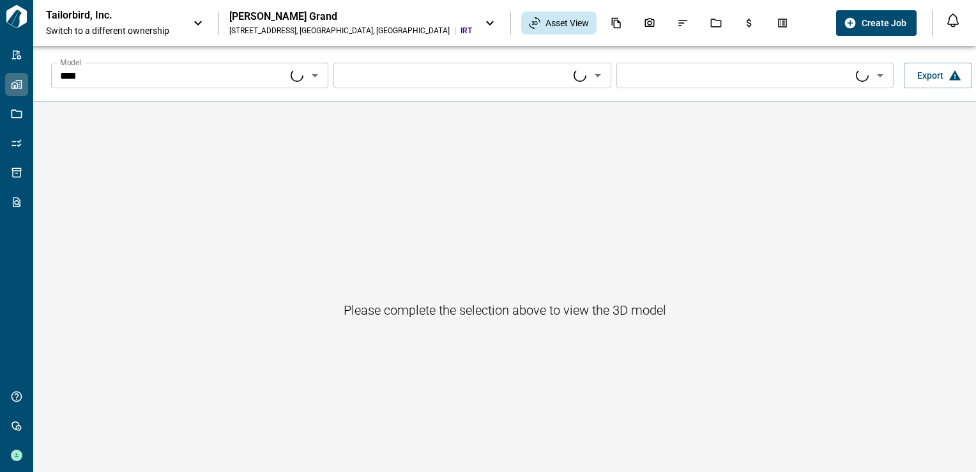 This screenshot has height=472, width=976. Describe the element at coordinates (783, 23) in the screenshot. I see `div: Takeoff Center` at that location.